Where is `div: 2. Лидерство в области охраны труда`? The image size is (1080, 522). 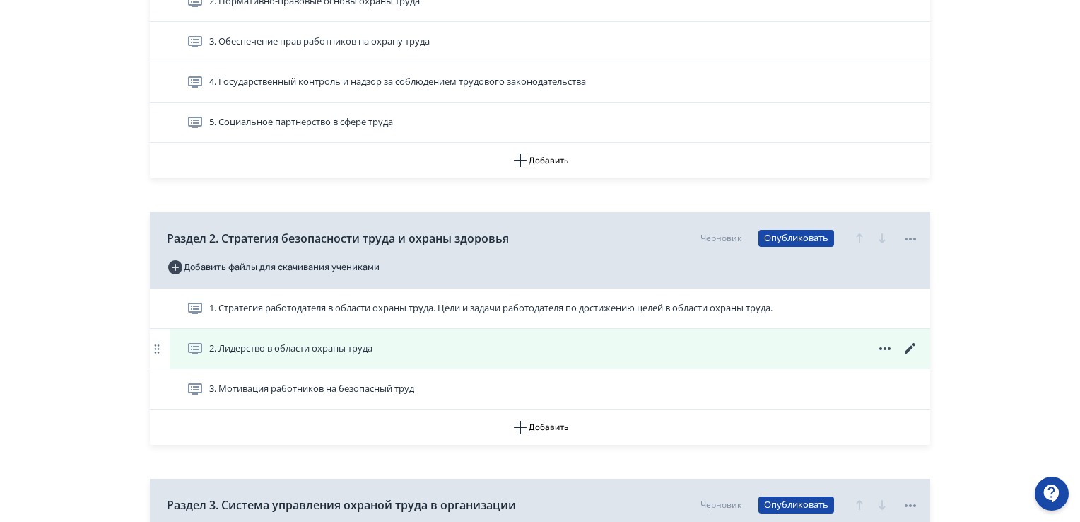 div: 2. Лидерство в области охраны труда is located at coordinates (540, 348).